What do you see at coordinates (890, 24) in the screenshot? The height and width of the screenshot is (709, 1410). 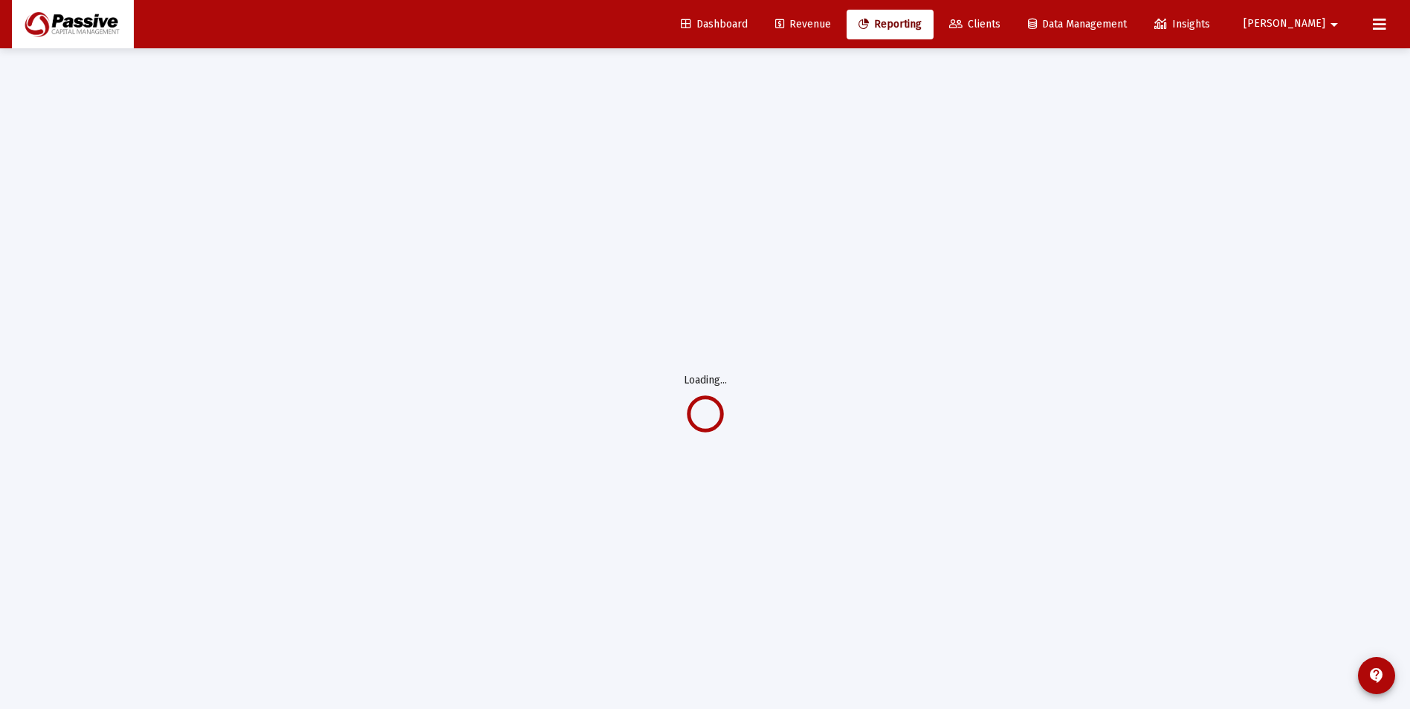 I see `span: Reporting` at bounding box center [890, 24].